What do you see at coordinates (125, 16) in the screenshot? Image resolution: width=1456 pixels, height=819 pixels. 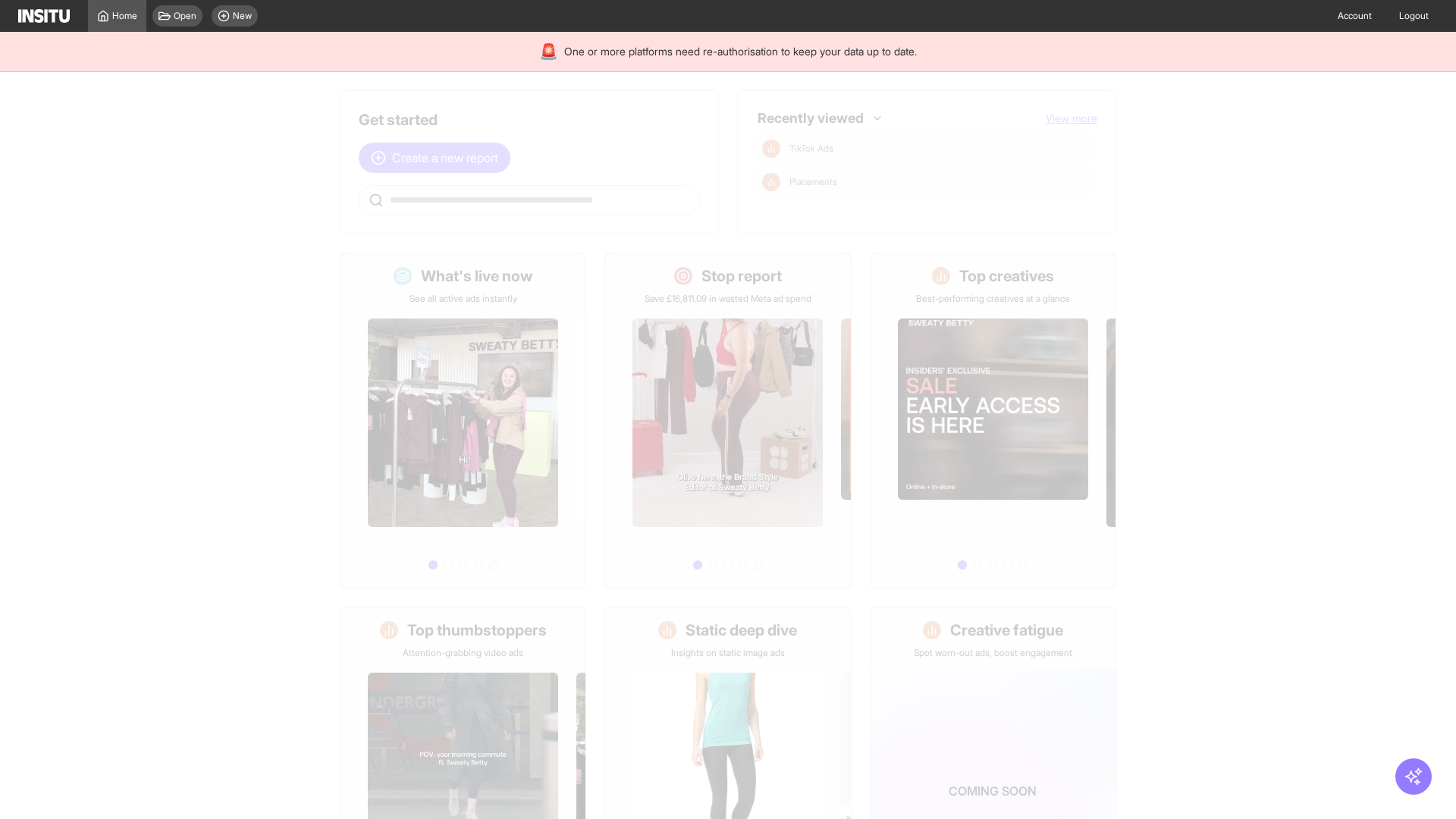 I see `span: Home` at bounding box center [125, 16].